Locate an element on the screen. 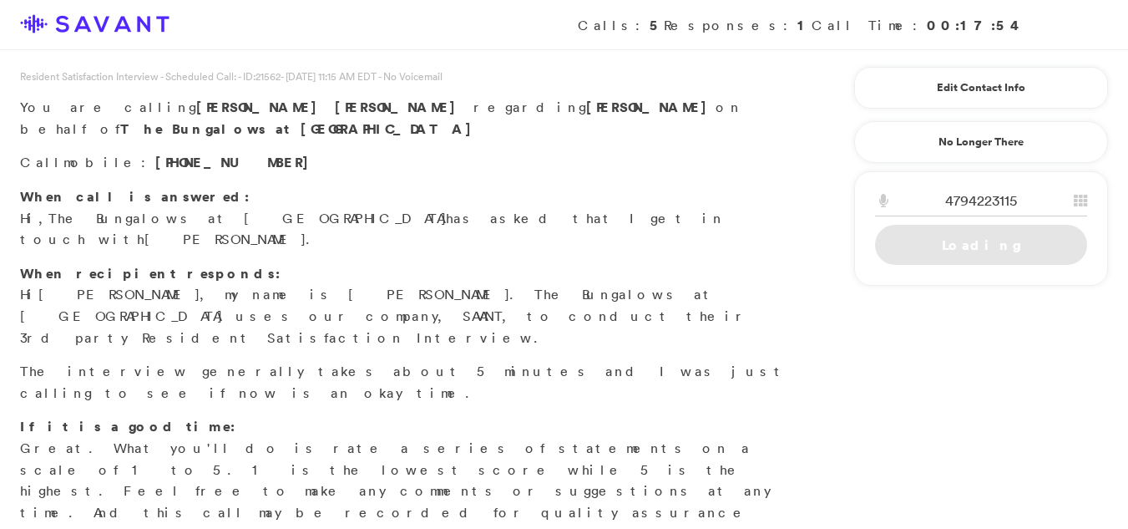 This screenshot has width=1128, height=529. a: Loading is located at coordinates (981, 245).